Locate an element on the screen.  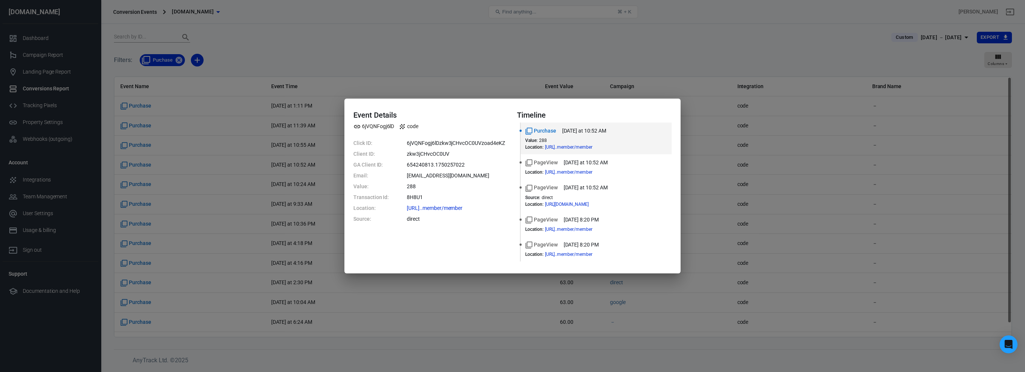
dt: Value : is located at coordinates (531, 140).